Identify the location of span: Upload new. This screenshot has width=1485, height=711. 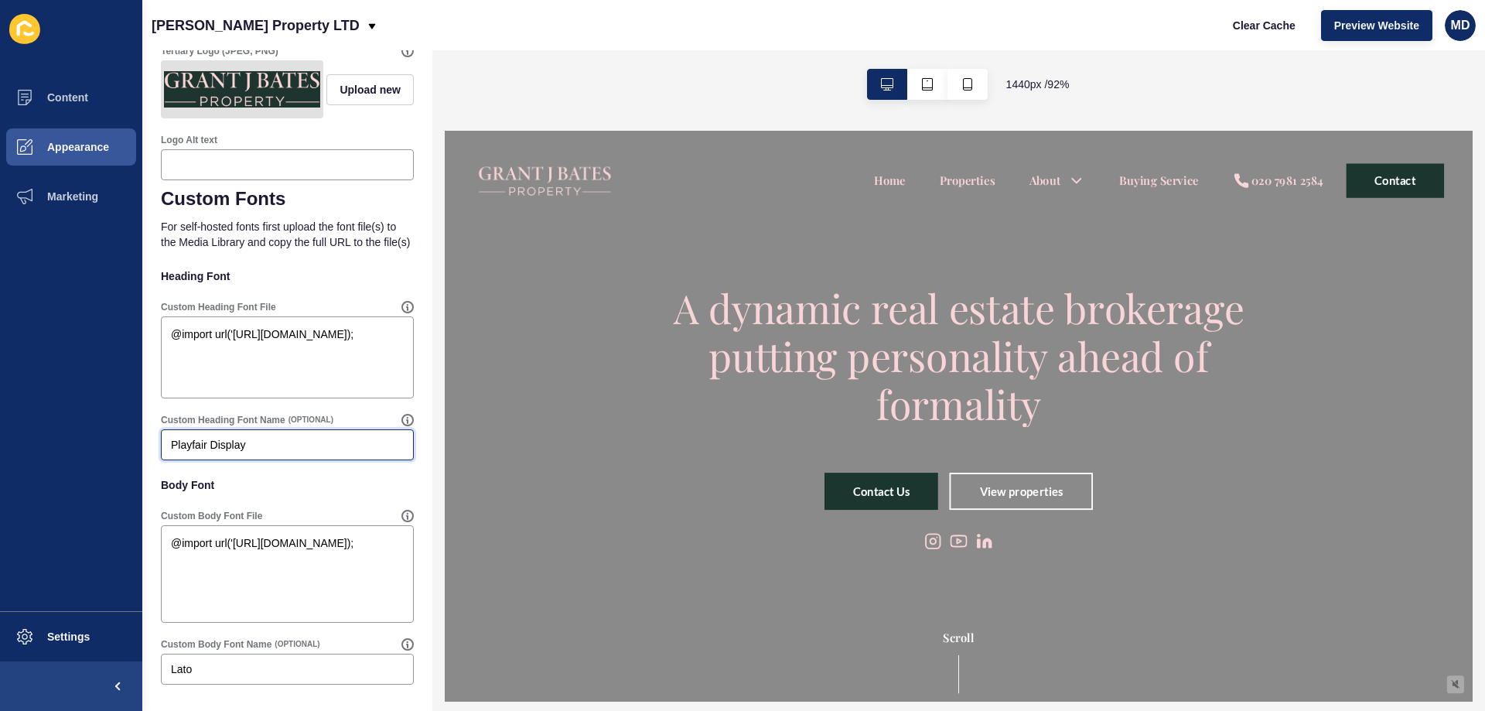
(370, 90).